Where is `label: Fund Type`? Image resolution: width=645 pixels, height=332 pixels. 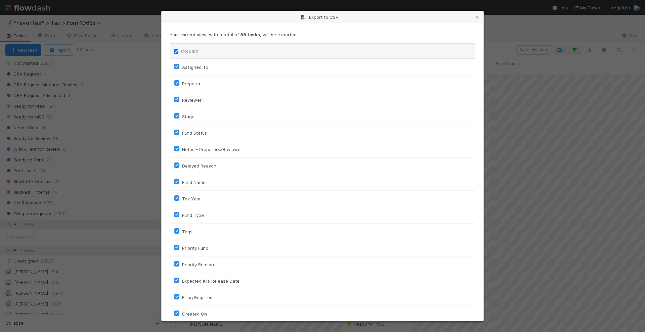 label: Fund Type is located at coordinates (193, 215).